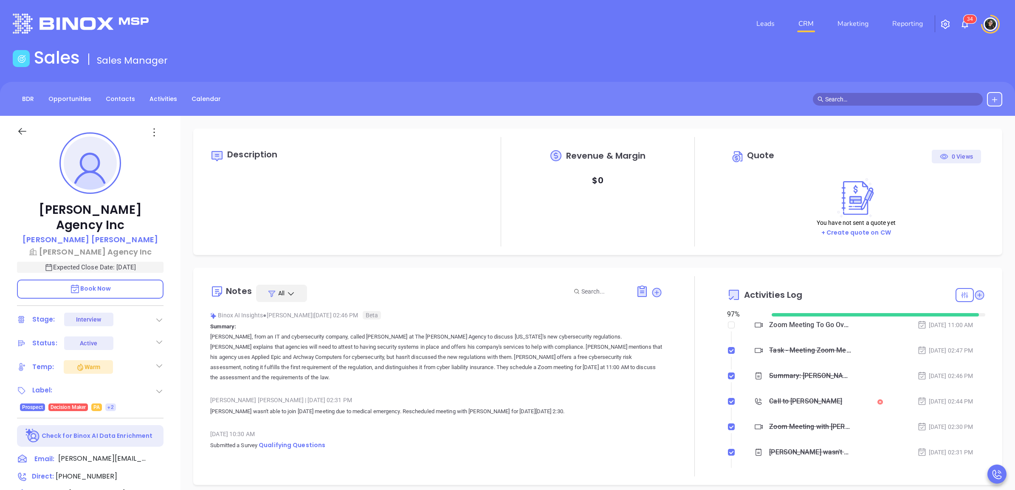  Describe the element at coordinates (252, 155) in the screenshot. I see `span: Description` at that location.